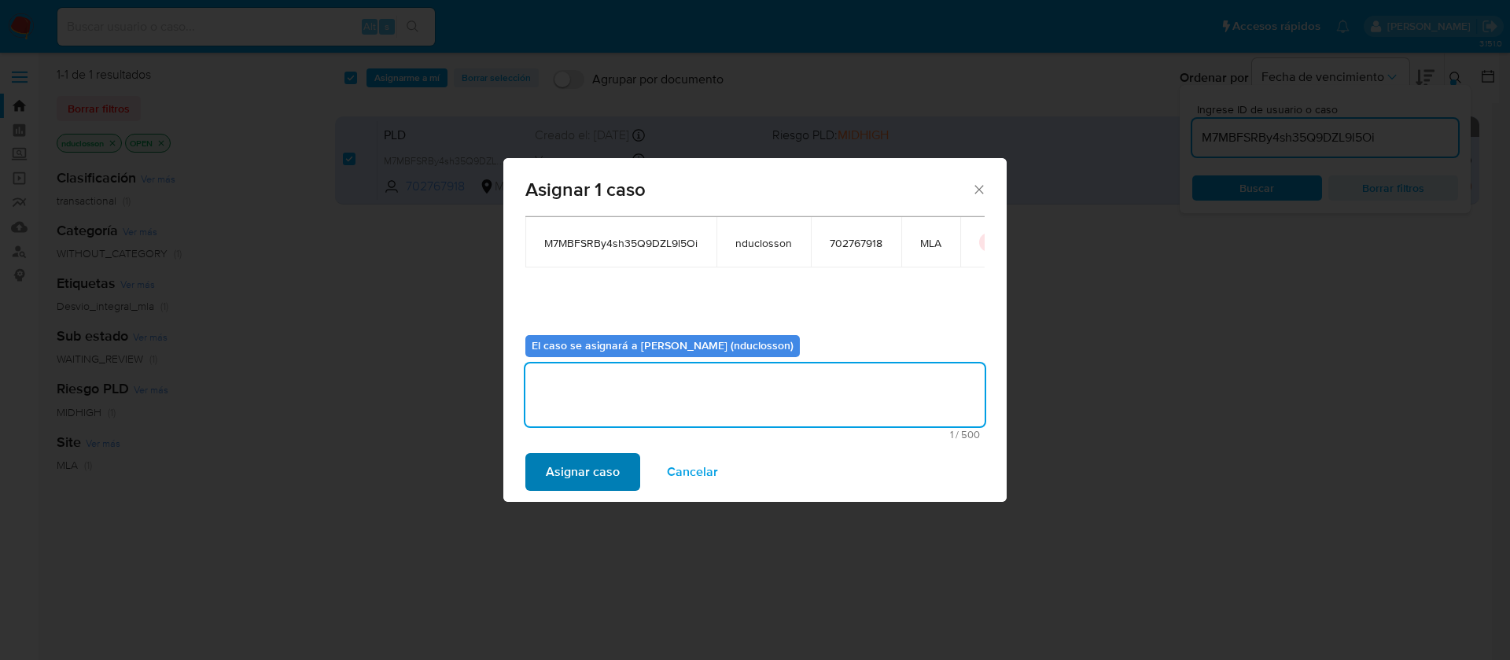  Describe the element at coordinates (755, 434) in the screenshot. I see `span: Máximo 500 caracteres` at that location.